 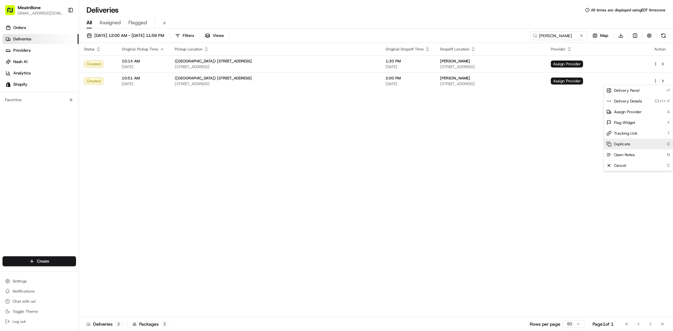 What do you see at coordinates (662, 101) in the screenshot?
I see `span: Ctrl+⏎` at bounding box center [662, 101].